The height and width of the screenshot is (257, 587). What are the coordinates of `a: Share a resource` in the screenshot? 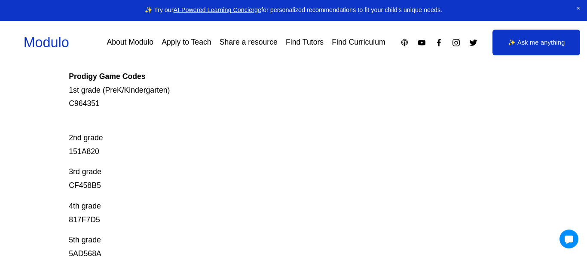 It's located at (248, 43).